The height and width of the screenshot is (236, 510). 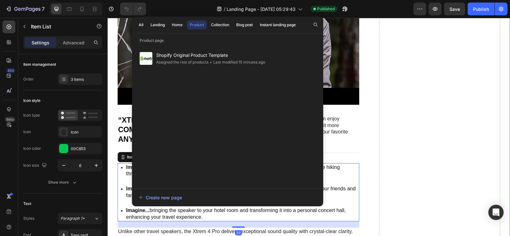 I want to click on button: Instant landing page, so click(x=278, y=25).